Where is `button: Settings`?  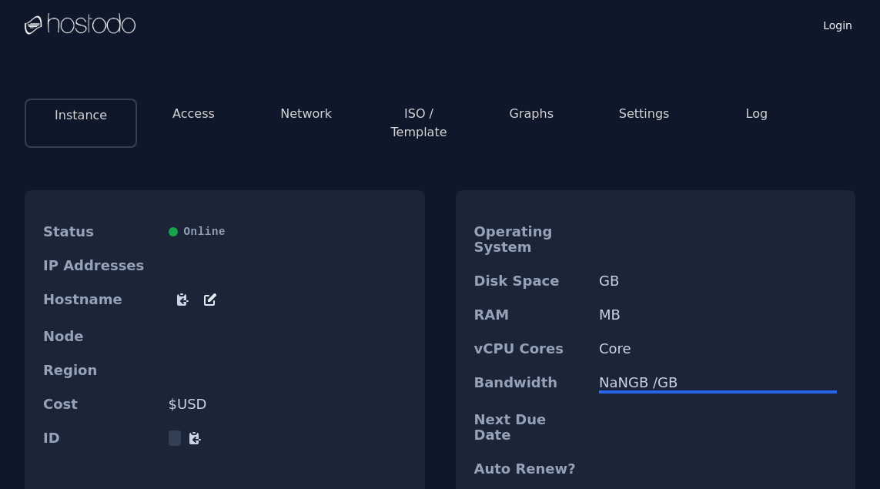 button: Settings is located at coordinates (644, 114).